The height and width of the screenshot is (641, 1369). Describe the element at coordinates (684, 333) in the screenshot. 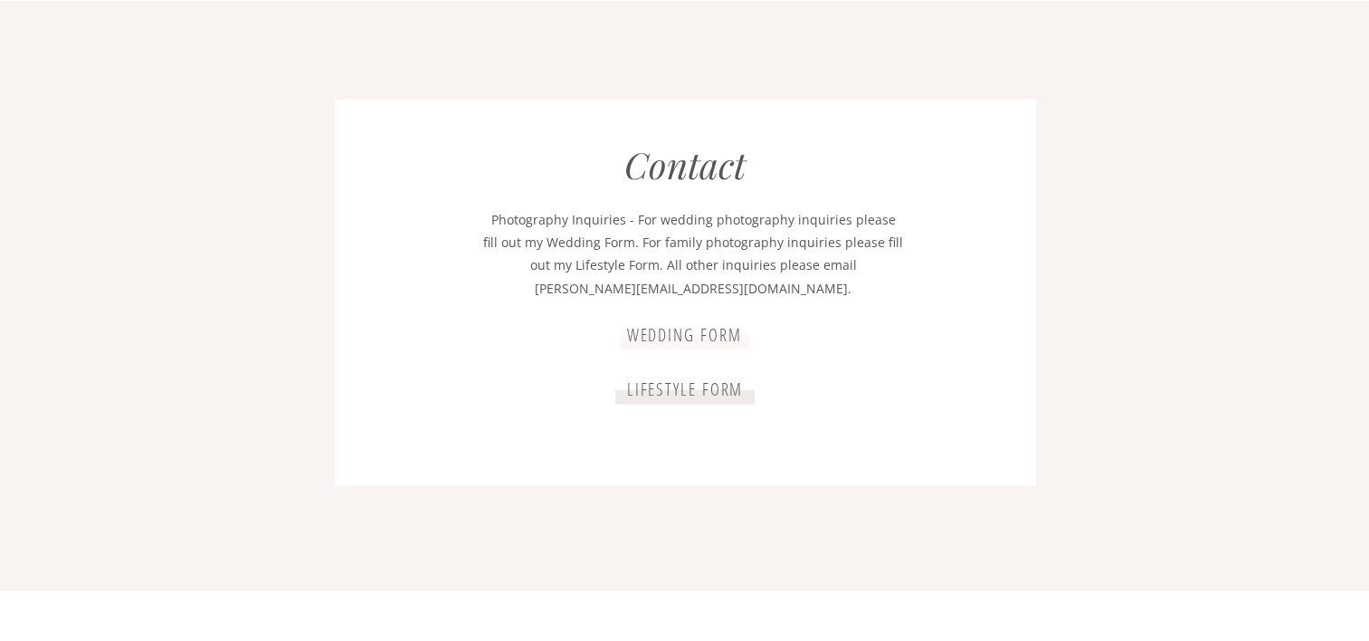

I see `a: wedding form` at that location.